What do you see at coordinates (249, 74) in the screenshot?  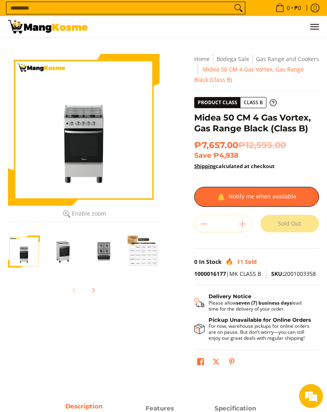 I see `span: Midea 50 CM 4 Gas Vortex, Gas Range Black (Class B)` at bounding box center [249, 74].